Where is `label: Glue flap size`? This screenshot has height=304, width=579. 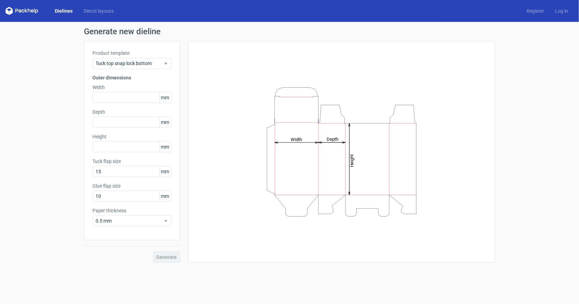
label: Glue flap size is located at coordinates (132, 186).